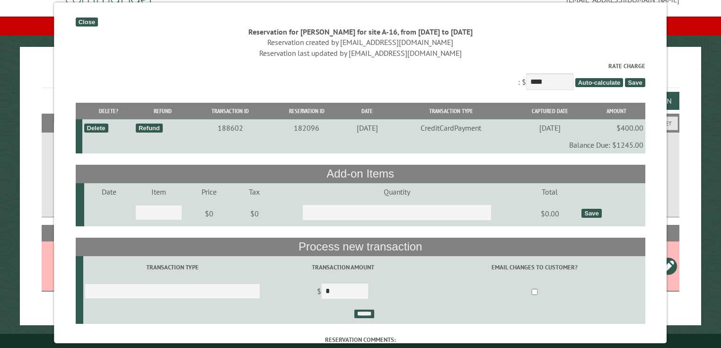 This screenshot has width=721, height=348. I want to click on h2: Filters, so click(360, 123).